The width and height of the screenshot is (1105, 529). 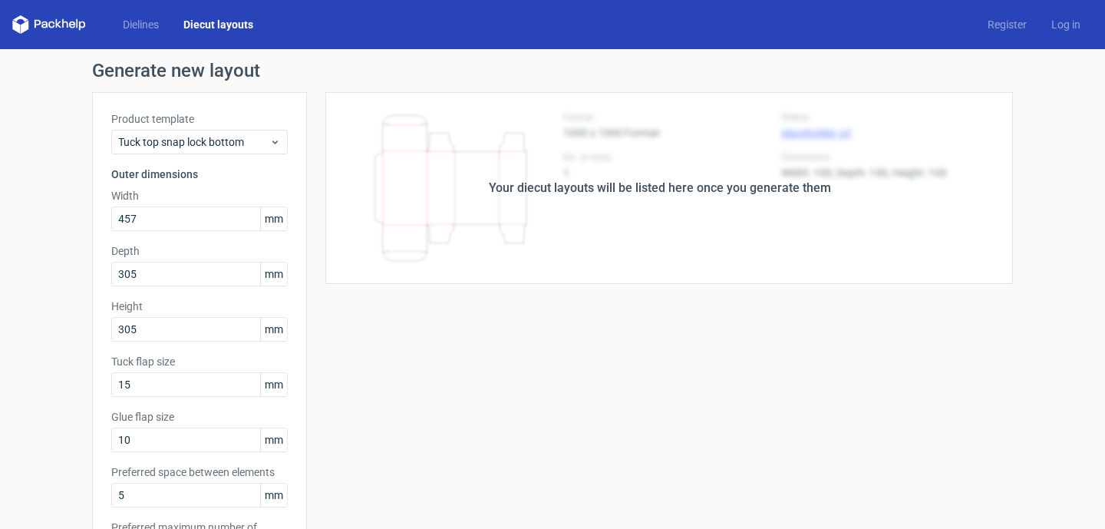 I want to click on h1: Generate new layout, so click(x=552, y=71).